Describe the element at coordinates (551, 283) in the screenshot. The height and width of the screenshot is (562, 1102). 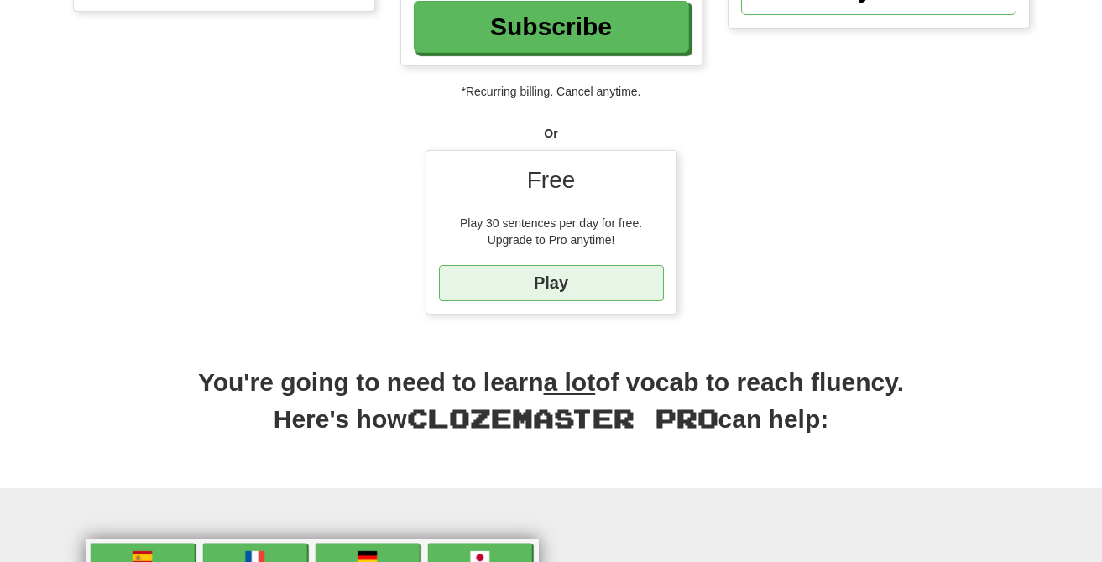
I see `a: Play` at that location.